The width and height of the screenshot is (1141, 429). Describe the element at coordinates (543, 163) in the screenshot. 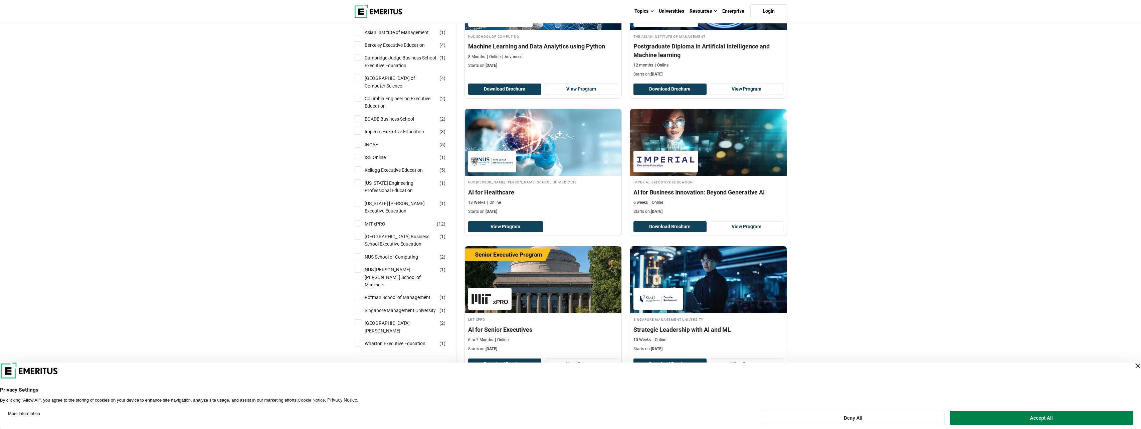

I see `a: Healthcare Course by NUS Yong Loo Lin School of Medicine - September 30, 2025 NUS Yong Loo Lin Sc...` at that location.